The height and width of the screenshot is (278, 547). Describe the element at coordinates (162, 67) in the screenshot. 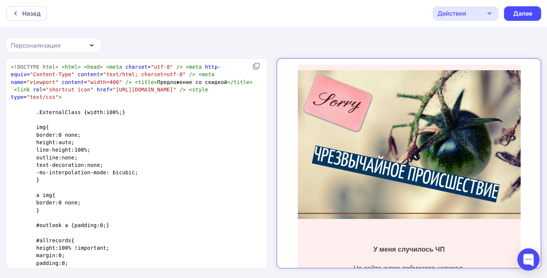

I see `span: "utf-8"` at that location.